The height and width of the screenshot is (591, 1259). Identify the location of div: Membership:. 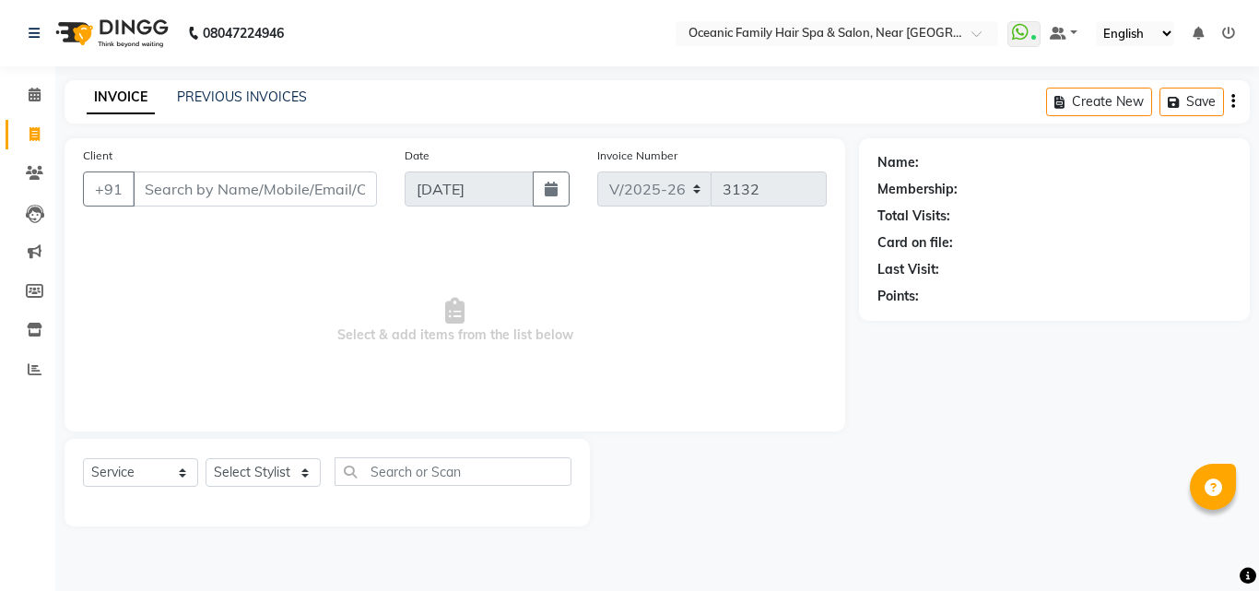
(917, 189).